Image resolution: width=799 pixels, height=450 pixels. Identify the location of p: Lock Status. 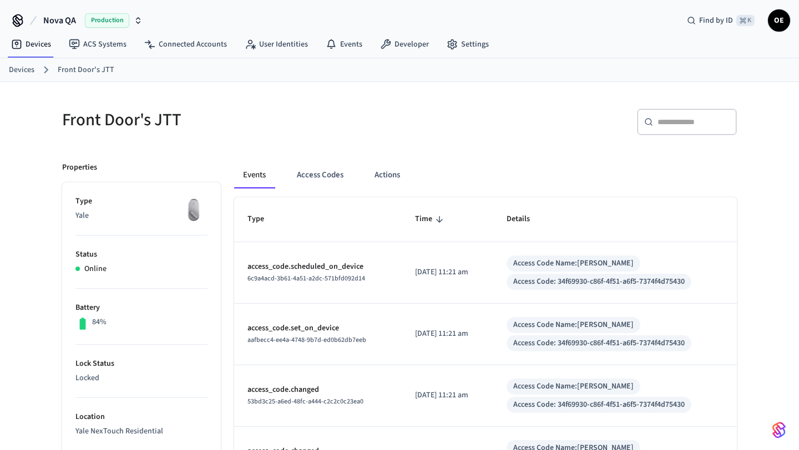
(141, 364).